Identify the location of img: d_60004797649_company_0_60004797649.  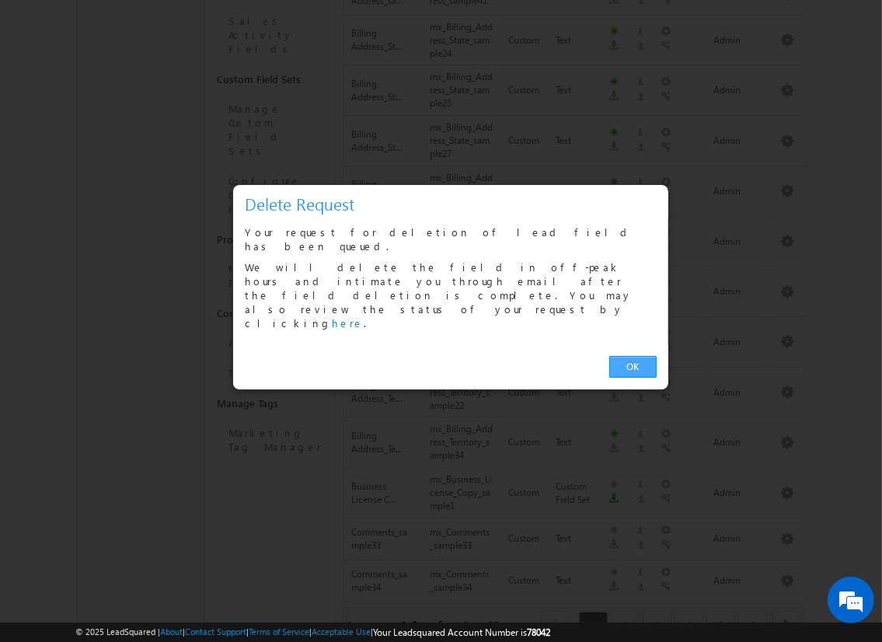
(46, 92).